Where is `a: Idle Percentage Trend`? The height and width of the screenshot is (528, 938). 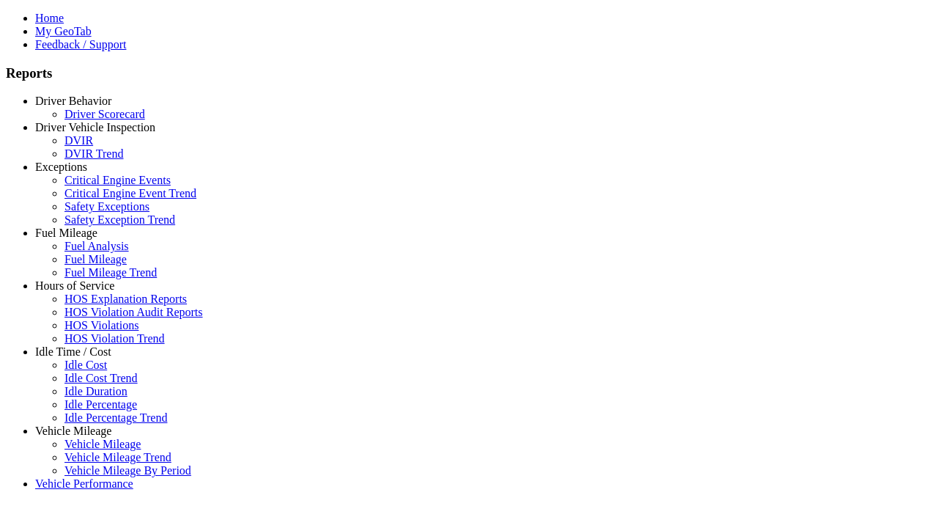
a: Idle Percentage Trend is located at coordinates (116, 417).